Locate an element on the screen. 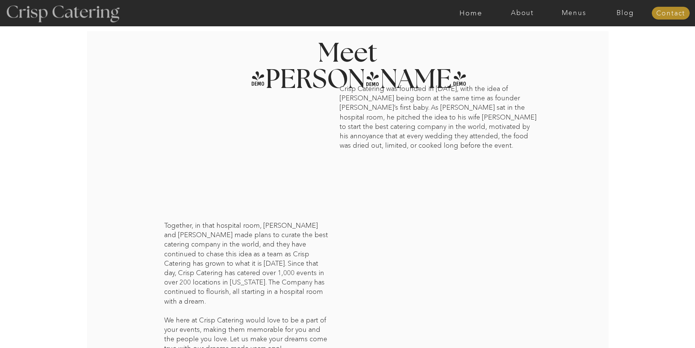  a: Contact is located at coordinates (671, 14).